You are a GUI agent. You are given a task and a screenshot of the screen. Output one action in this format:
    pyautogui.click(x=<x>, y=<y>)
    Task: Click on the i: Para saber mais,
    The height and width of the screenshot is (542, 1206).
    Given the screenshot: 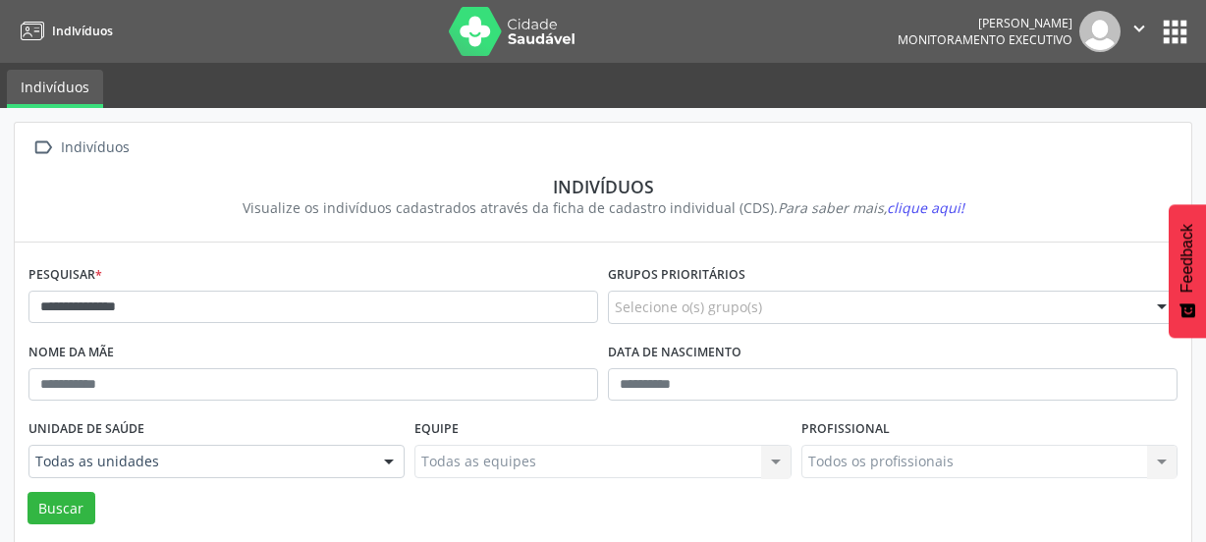 What is the action you would take?
    pyautogui.click(x=871, y=207)
    